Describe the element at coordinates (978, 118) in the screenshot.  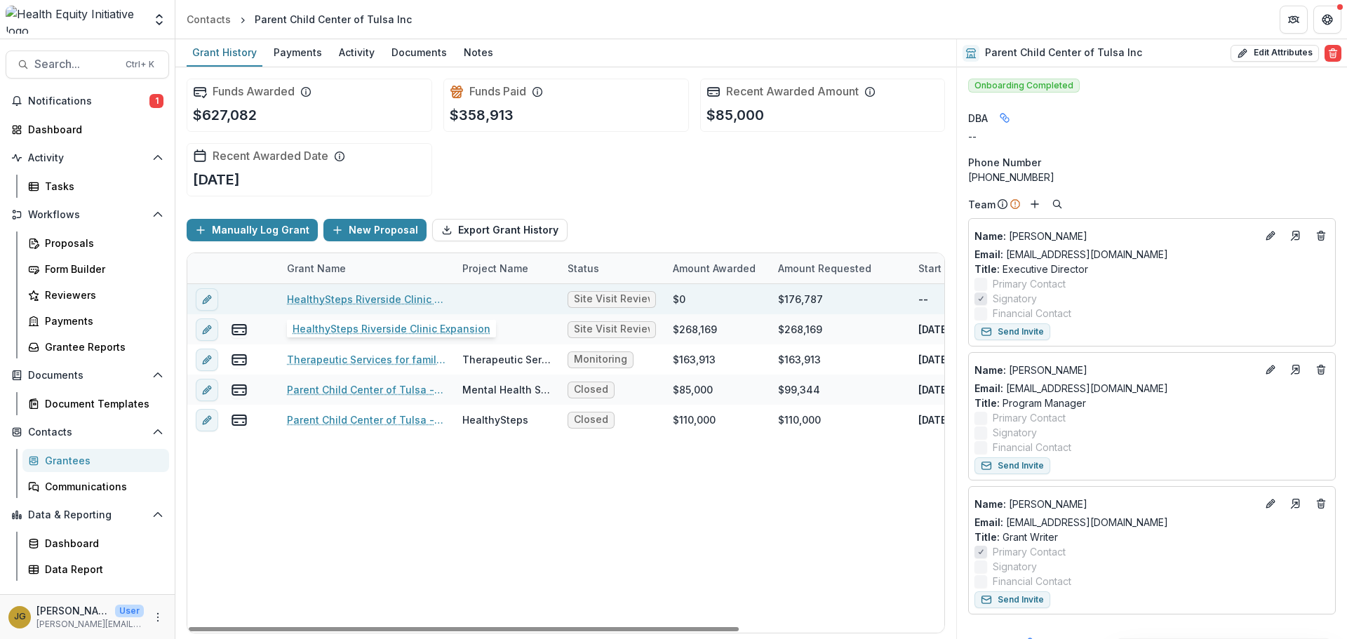
I see `span: DBA` at that location.